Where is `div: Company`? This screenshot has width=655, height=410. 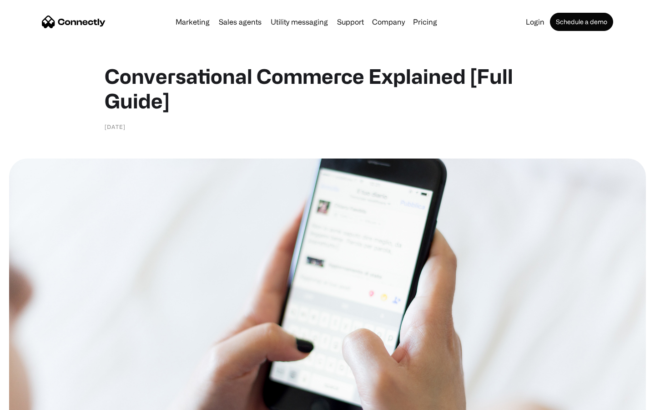 div: Company is located at coordinates (389, 22).